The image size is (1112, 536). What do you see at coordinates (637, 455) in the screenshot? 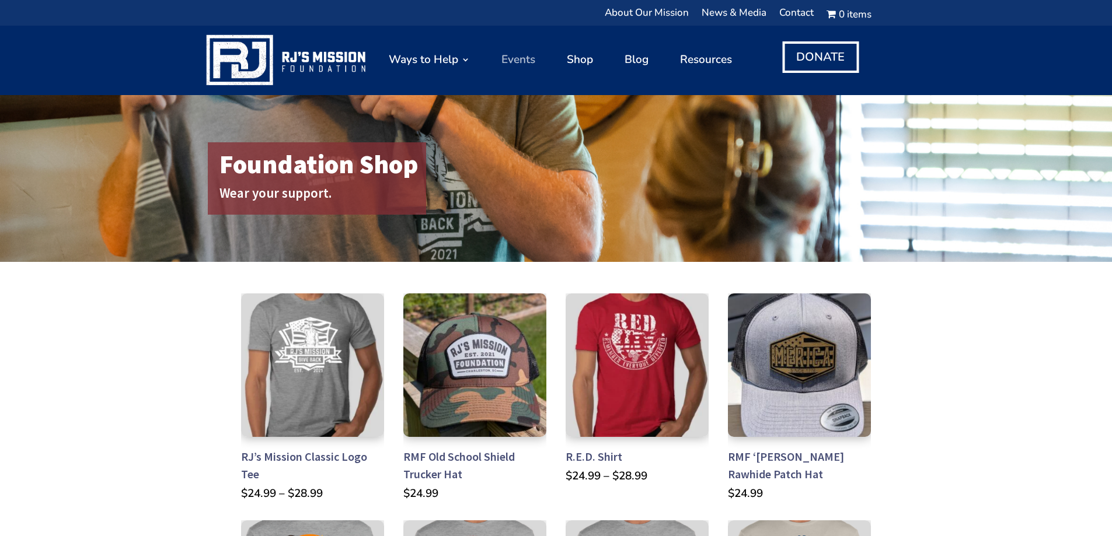
I see `h2: R.E.D. Shirt` at bounding box center [637, 455].